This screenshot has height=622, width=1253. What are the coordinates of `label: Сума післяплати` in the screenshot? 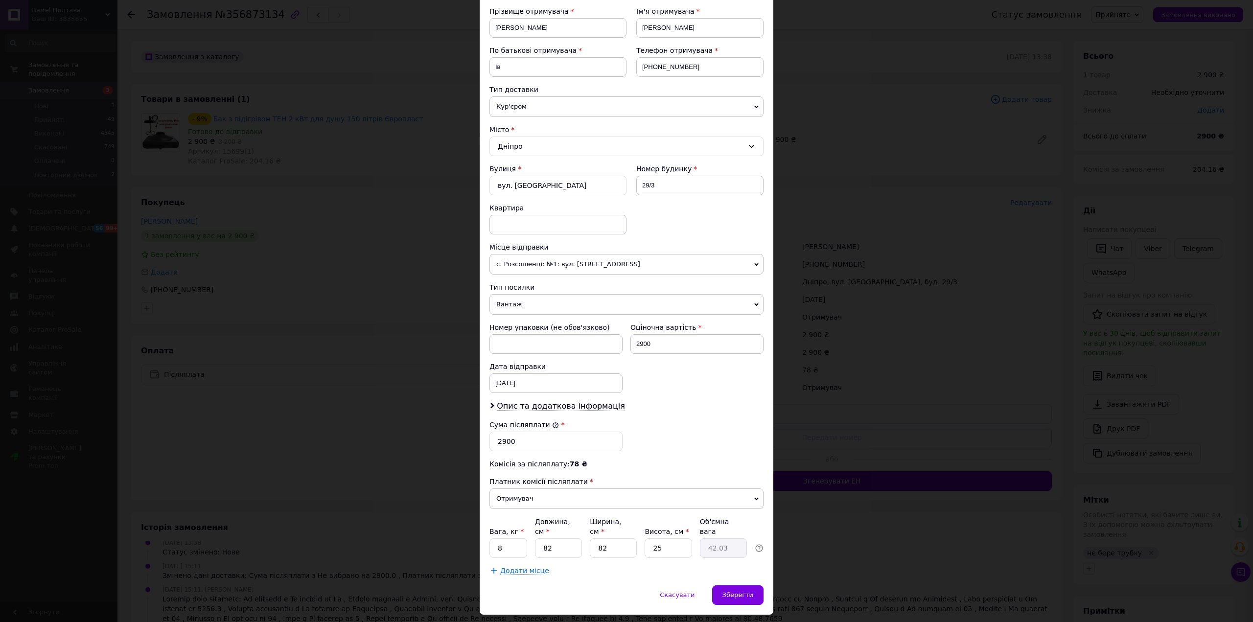 It's located at (524, 425).